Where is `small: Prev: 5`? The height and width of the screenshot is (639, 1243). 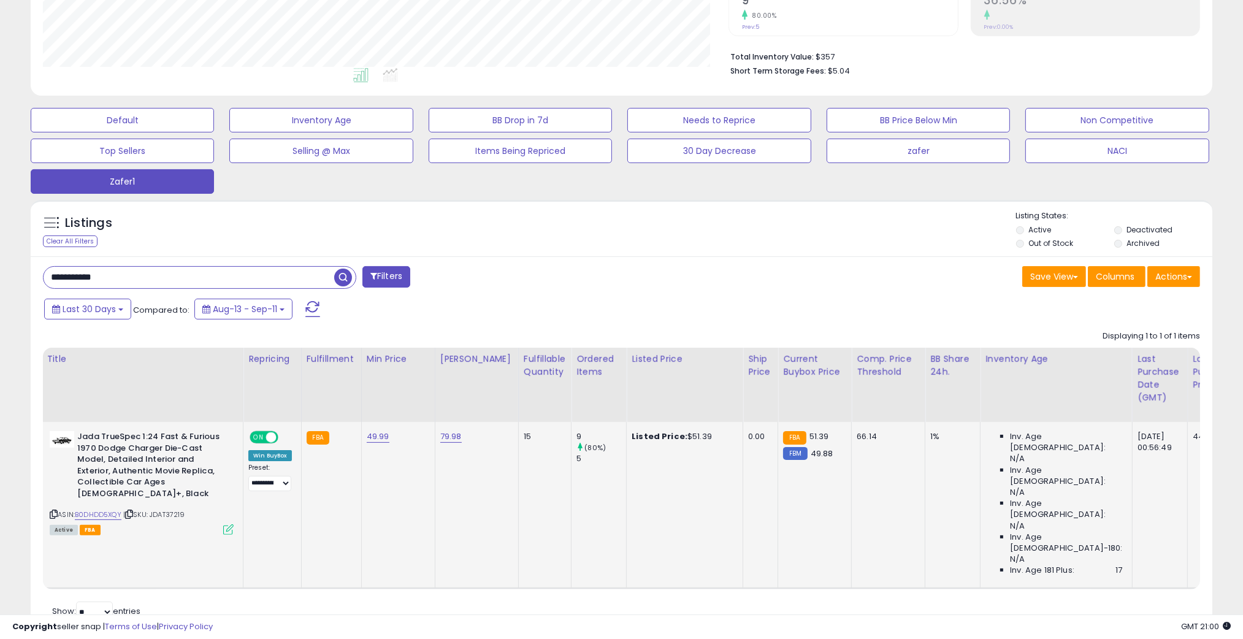
small: Prev: 5 is located at coordinates (751, 27).